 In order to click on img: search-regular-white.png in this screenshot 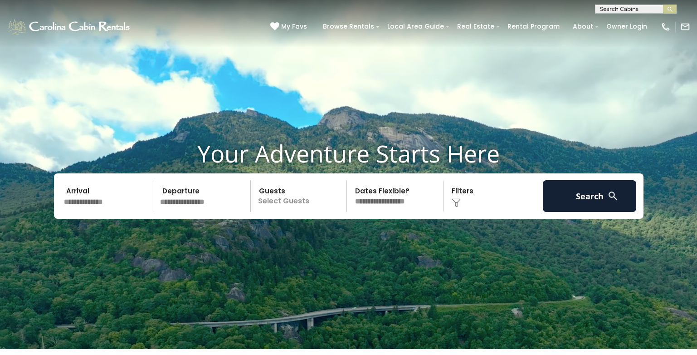, I will do `click(613, 195)`.